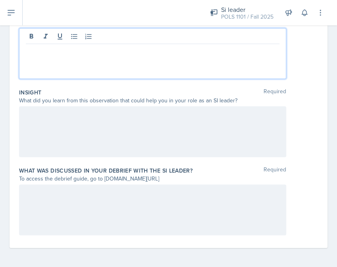 Image resolution: width=337 pixels, height=267 pixels. I want to click on div: What did you learn from this observation that could help you in your role as an SI leader?, so click(152, 100).